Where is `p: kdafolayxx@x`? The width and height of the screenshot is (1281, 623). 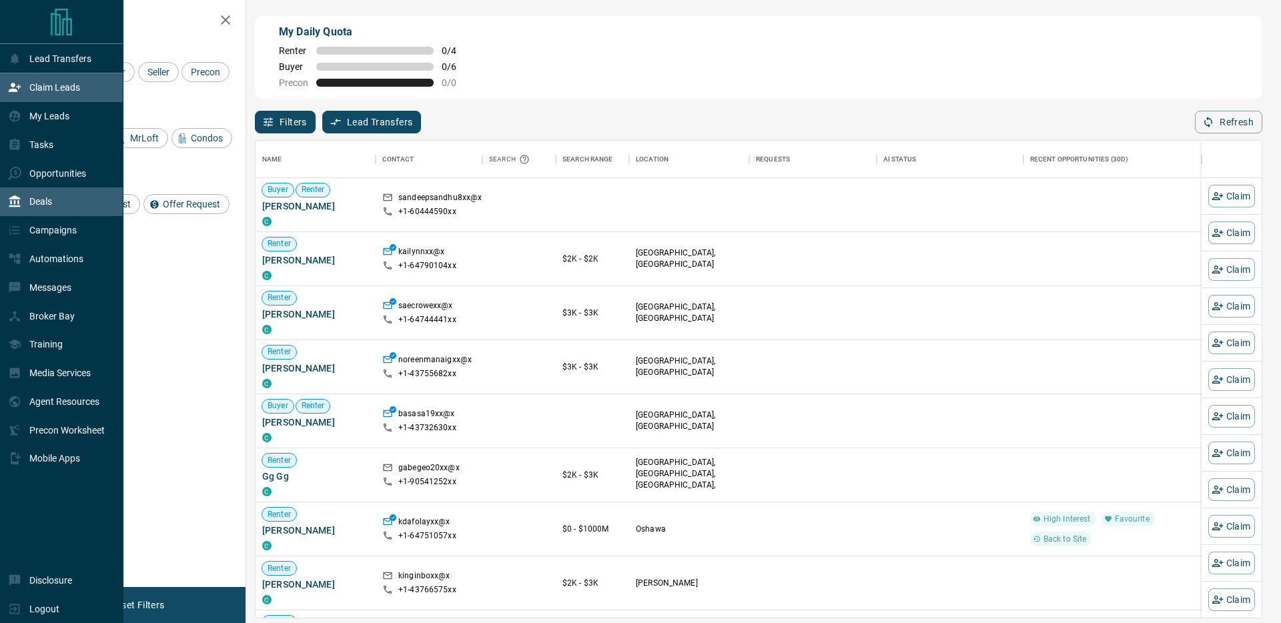 p: kdafolayxx@x is located at coordinates (424, 523).